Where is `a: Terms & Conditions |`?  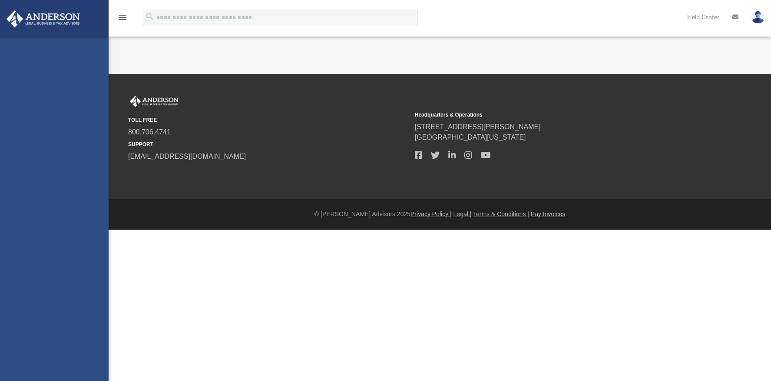 a: Terms & Conditions | is located at coordinates (501, 214).